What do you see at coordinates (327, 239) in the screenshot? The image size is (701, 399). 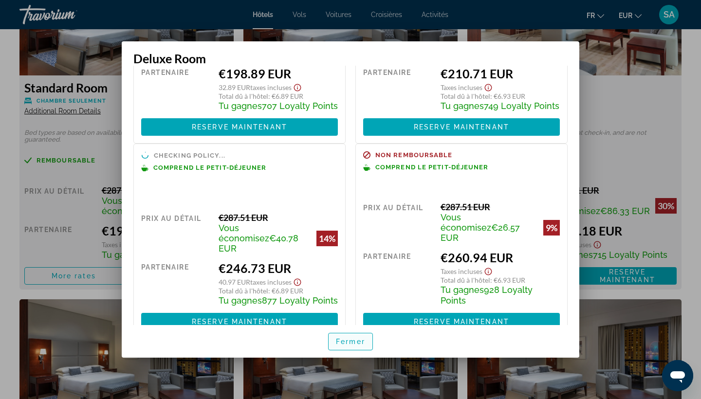 I see `div: 14%` at bounding box center [327, 239].